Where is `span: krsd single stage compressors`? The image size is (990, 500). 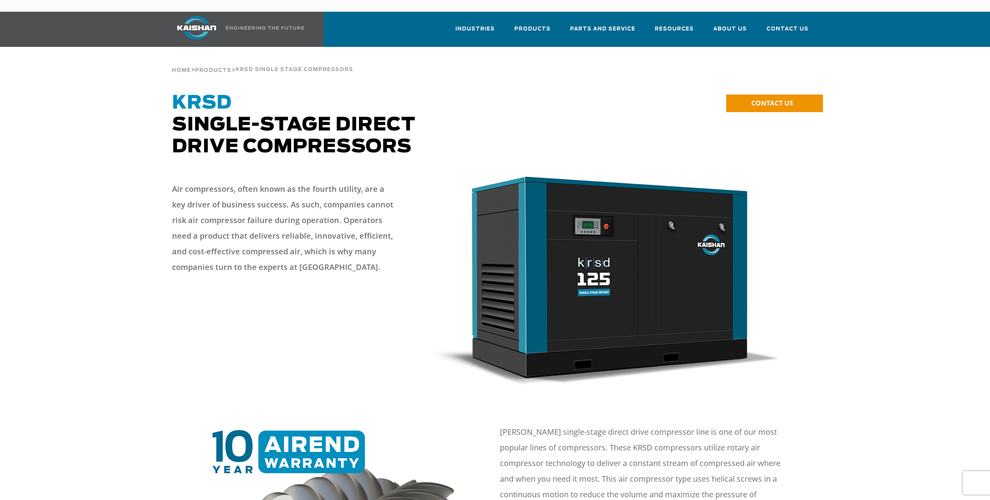
span: krsd single stage compressors is located at coordinates (294, 69).